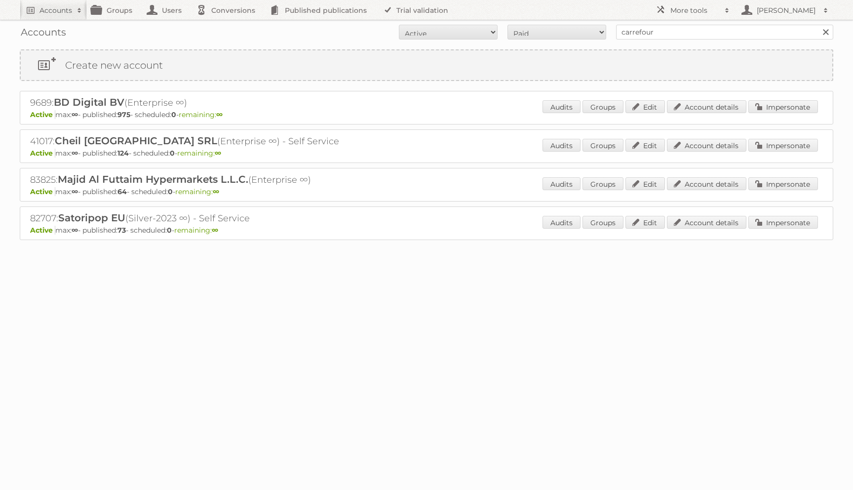 The image size is (853, 490). I want to click on span: Satoripop EU, so click(92, 218).